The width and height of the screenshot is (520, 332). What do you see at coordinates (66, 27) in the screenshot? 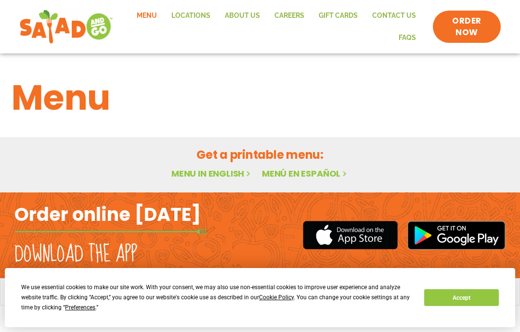
I see `img: new-SAG-logo-768×292` at bounding box center [66, 27].